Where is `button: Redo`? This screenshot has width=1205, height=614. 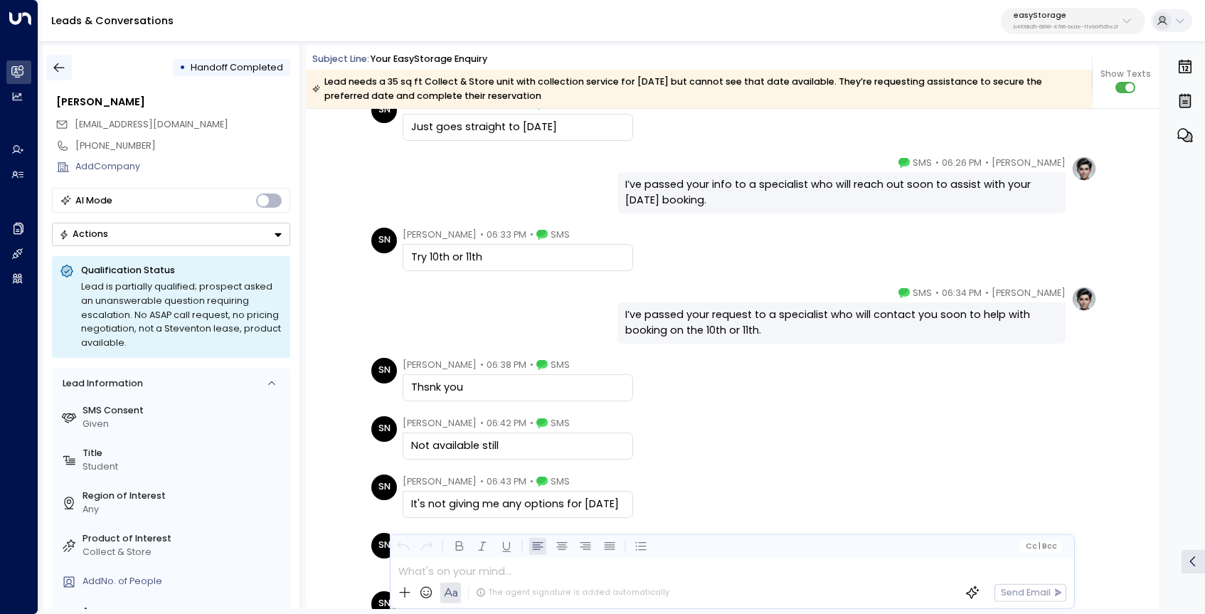
button: Redo is located at coordinates (427, 546).